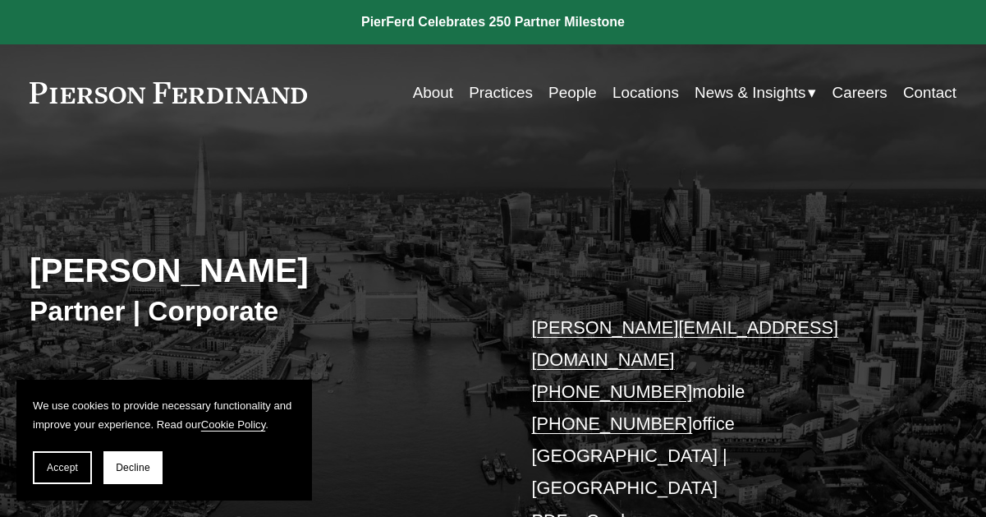 The height and width of the screenshot is (517, 986). What do you see at coordinates (164, 415) in the screenshot?
I see `p: We use cookies to provide necessary functionality and improve your experience. Read our .` at bounding box center [164, 415].